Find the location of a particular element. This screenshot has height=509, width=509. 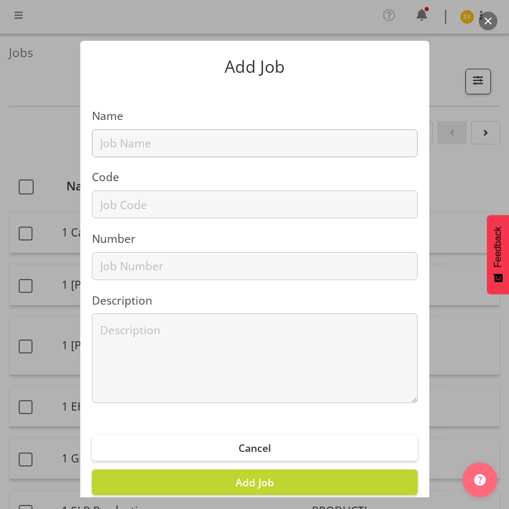

span: Feedback is located at coordinates (498, 247).